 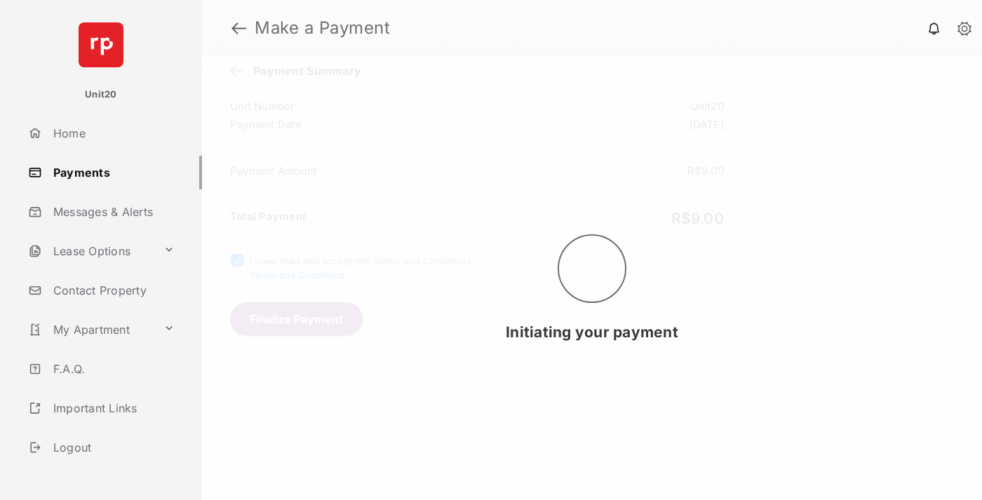 I want to click on strong: Make a Payment, so click(x=322, y=28).